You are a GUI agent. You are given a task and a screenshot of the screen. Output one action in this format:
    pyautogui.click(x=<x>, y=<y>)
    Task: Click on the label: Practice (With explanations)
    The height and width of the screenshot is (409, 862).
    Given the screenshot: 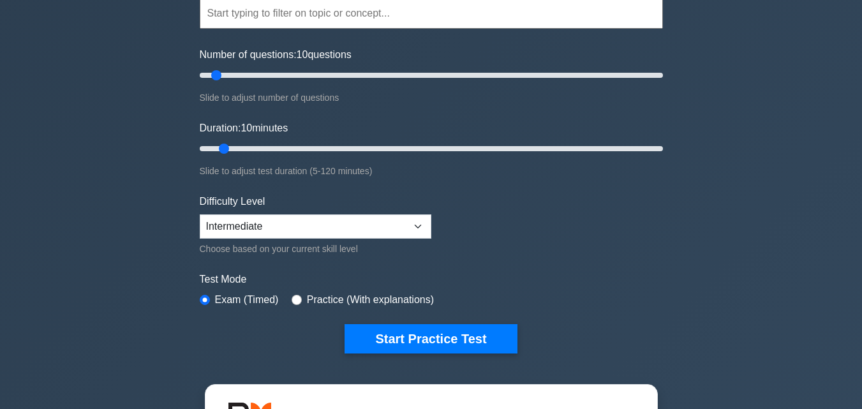 What is the action you would take?
    pyautogui.click(x=370, y=300)
    